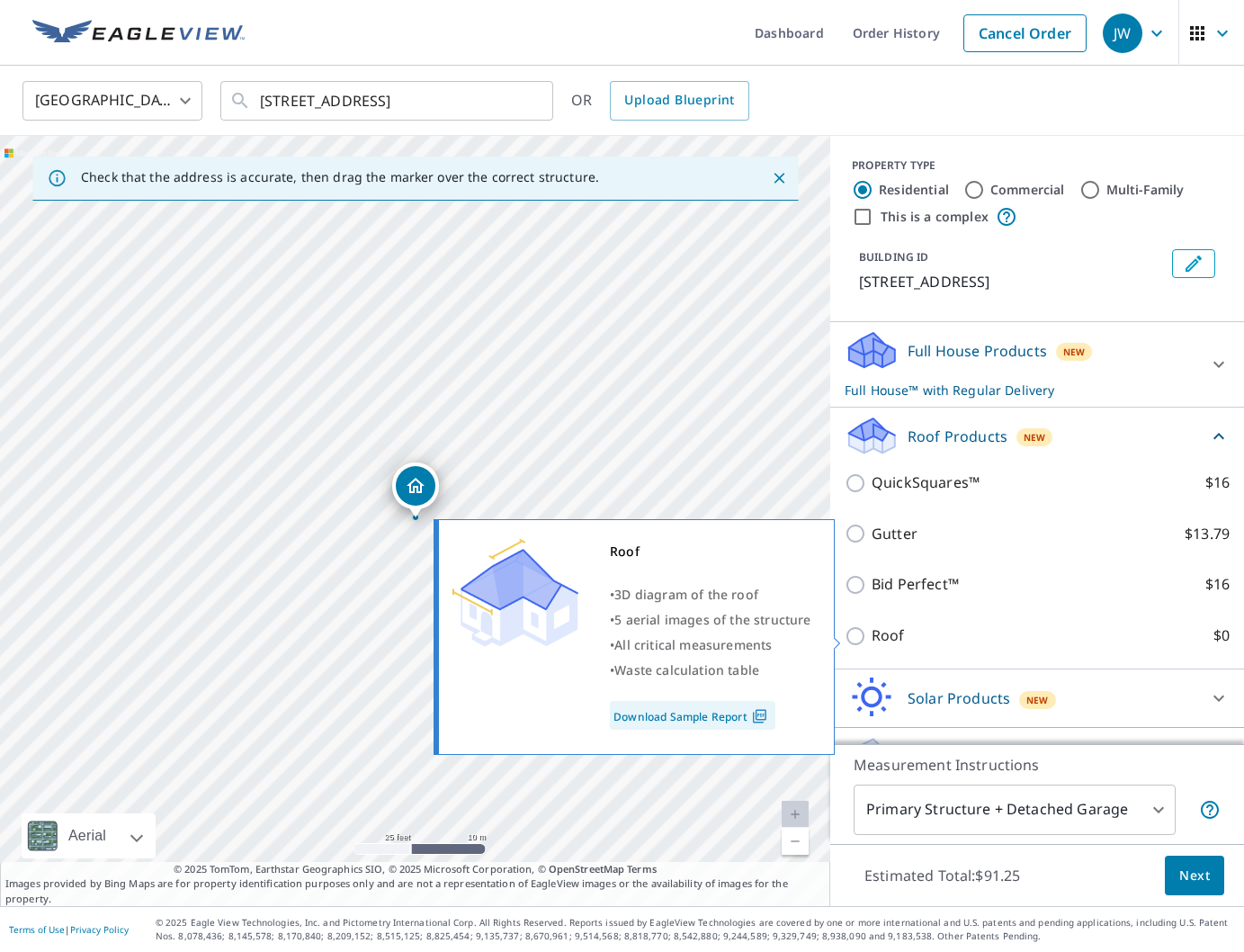  What do you see at coordinates (1037, 166) in the screenshot?
I see `div: PROPERTY TYPE` at bounding box center [1037, 166].